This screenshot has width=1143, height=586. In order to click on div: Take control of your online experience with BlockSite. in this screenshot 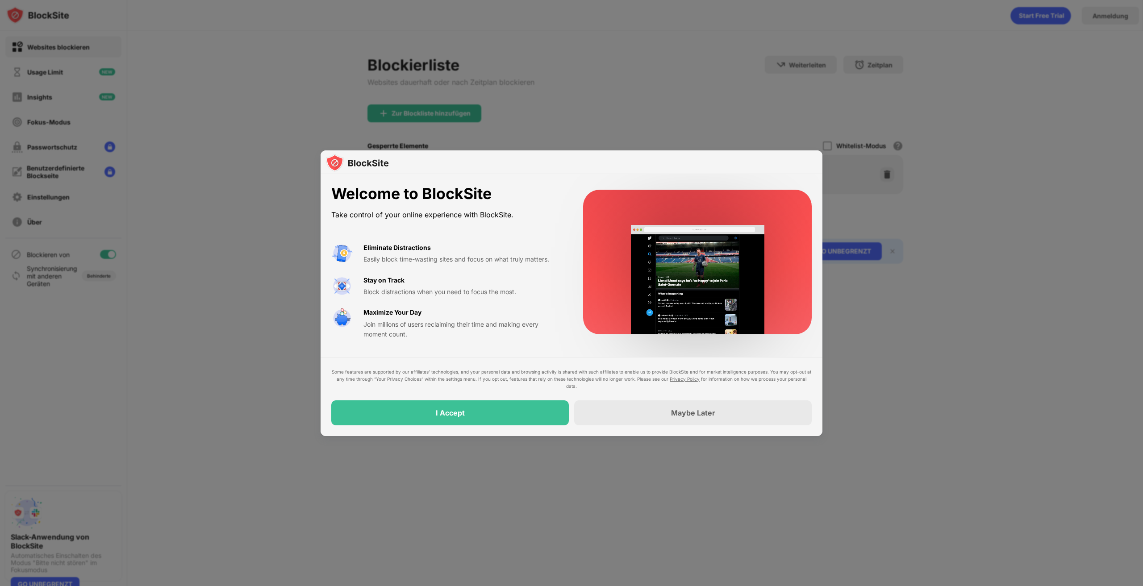, I will do `click(446, 215)`.